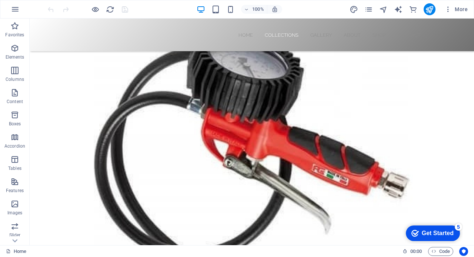  Describe the element at coordinates (354, 9) in the screenshot. I see `button: design` at that location.